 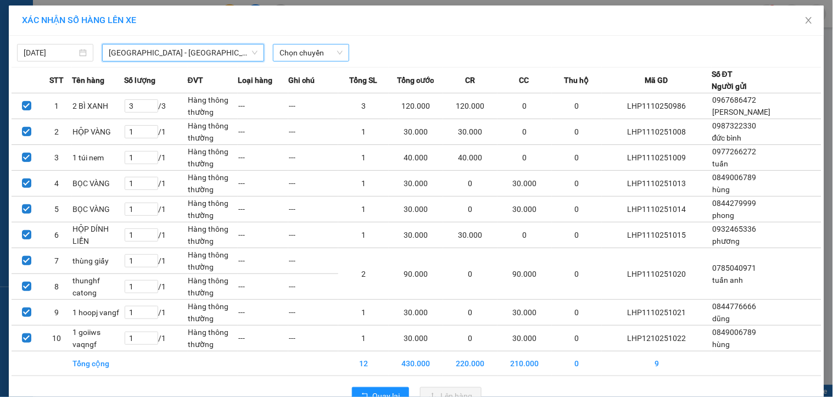 I want to click on span: 0844279999, so click(x=734, y=203).